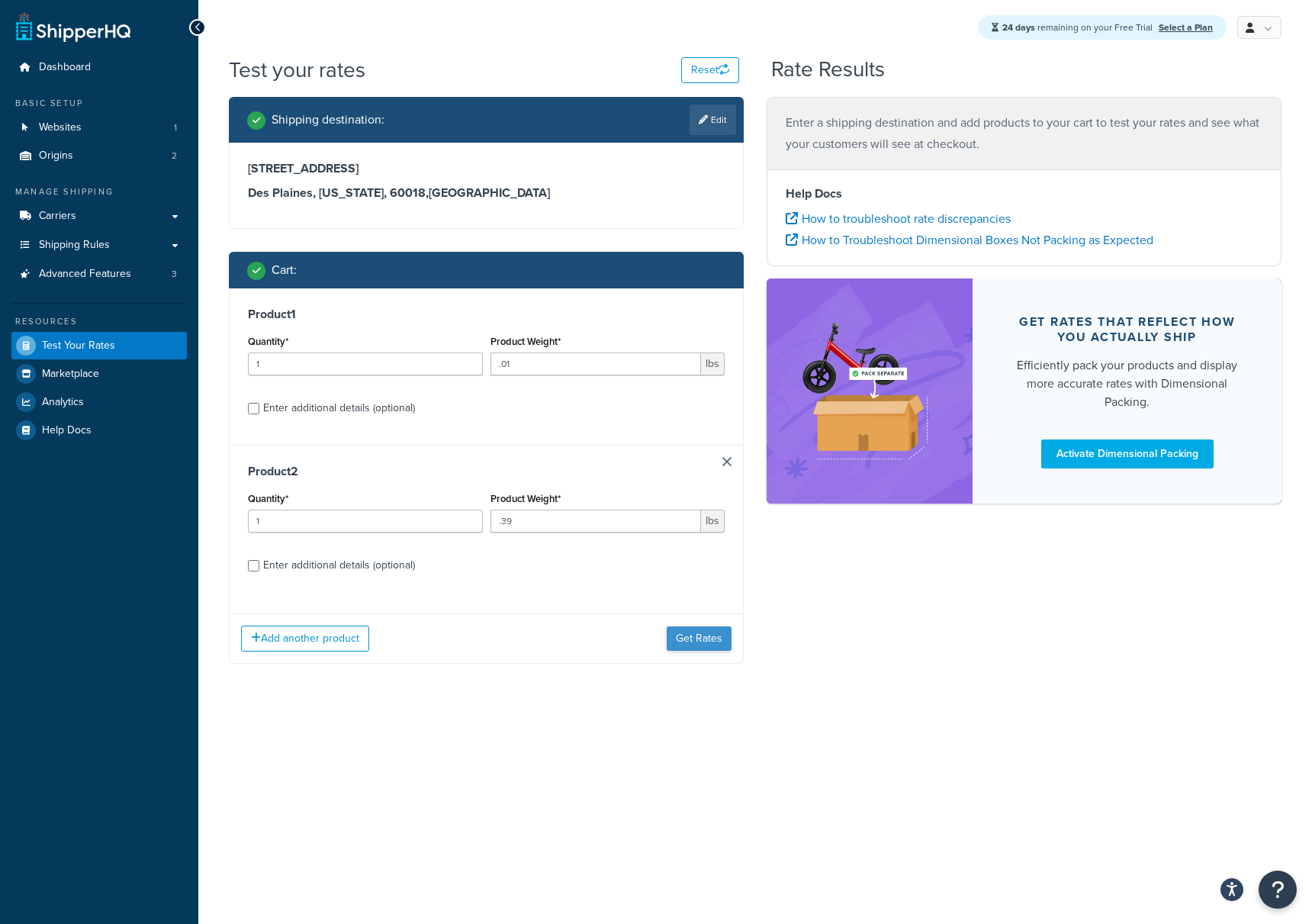 This screenshot has height=924, width=1312. Describe the element at coordinates (1128, 454) in the screenshot. I see `a: Activate Dimensional Packing` at that location.